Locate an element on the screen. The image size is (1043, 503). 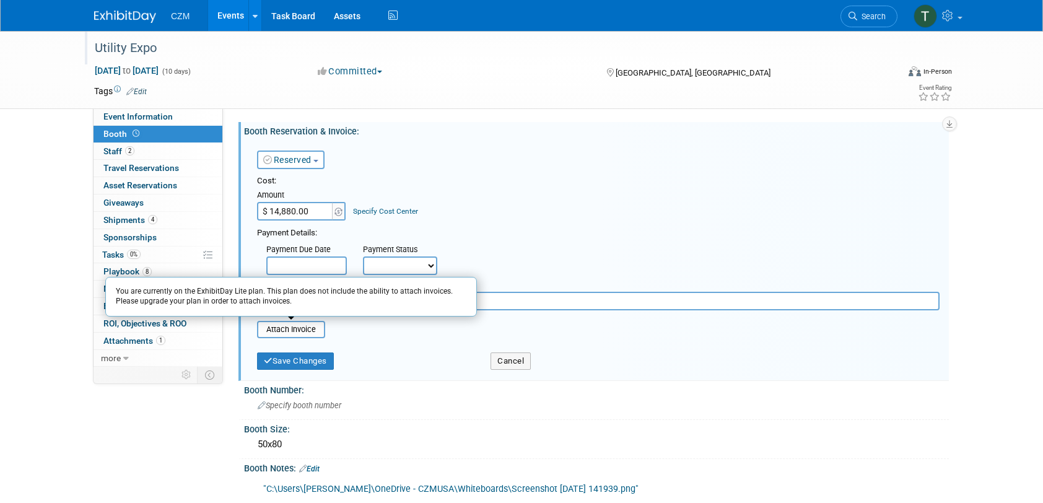
span: Giveaways is located at coordinates (123, 203).